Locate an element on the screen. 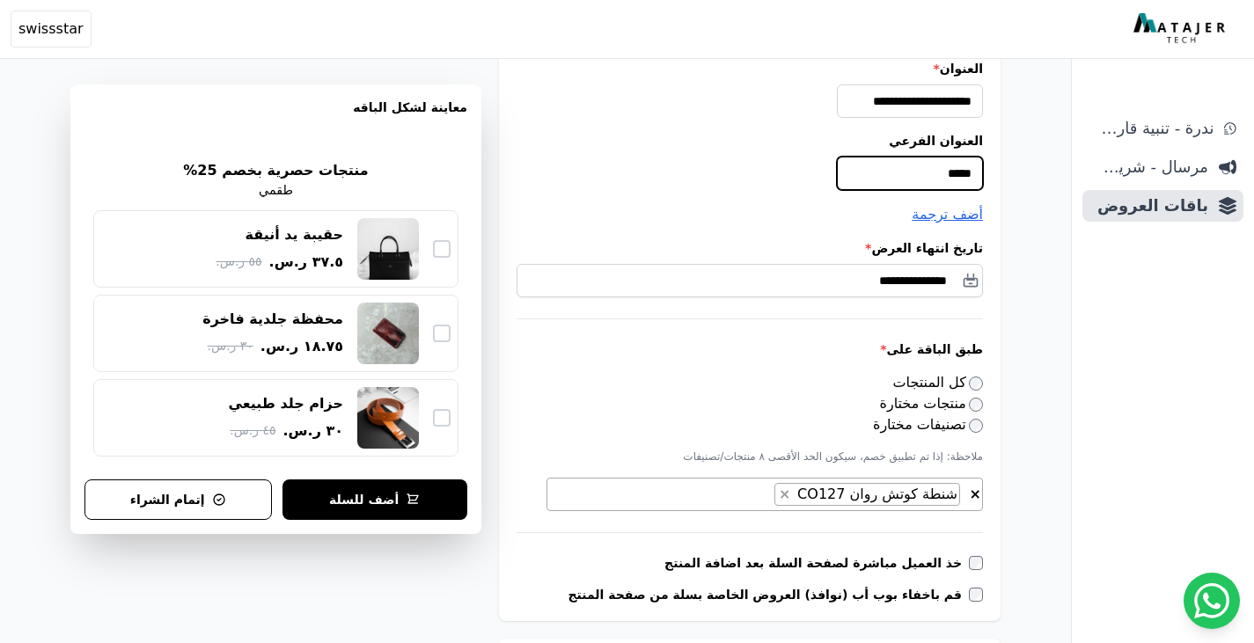  textarea: Search is located at coordinates (765, 495).